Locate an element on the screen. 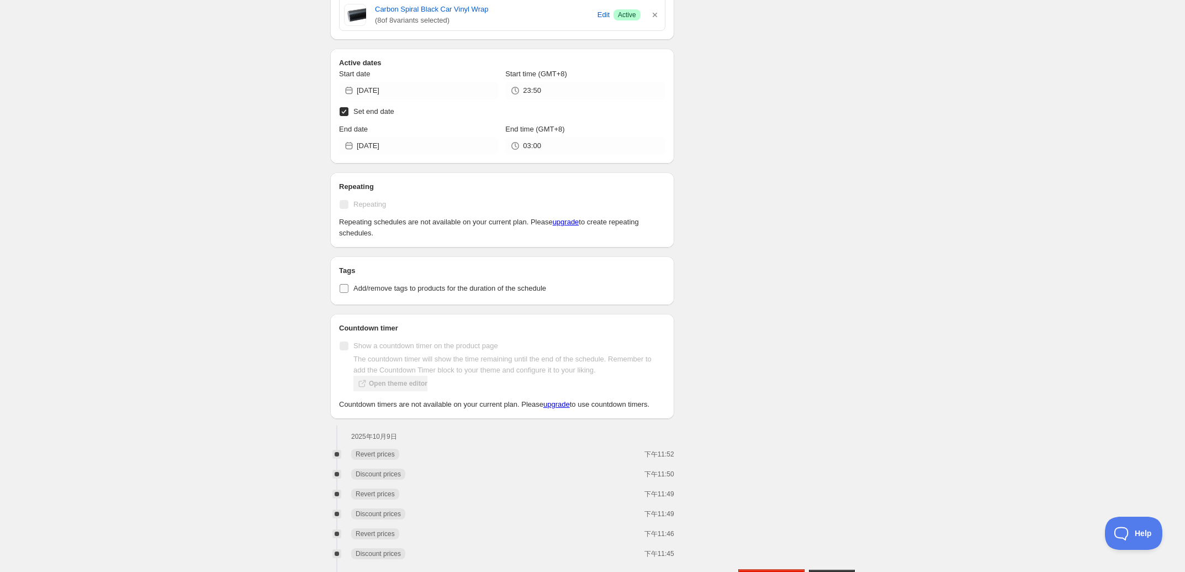 The image size is (1185, 572). span: Active is located at coordinates (627, 15).